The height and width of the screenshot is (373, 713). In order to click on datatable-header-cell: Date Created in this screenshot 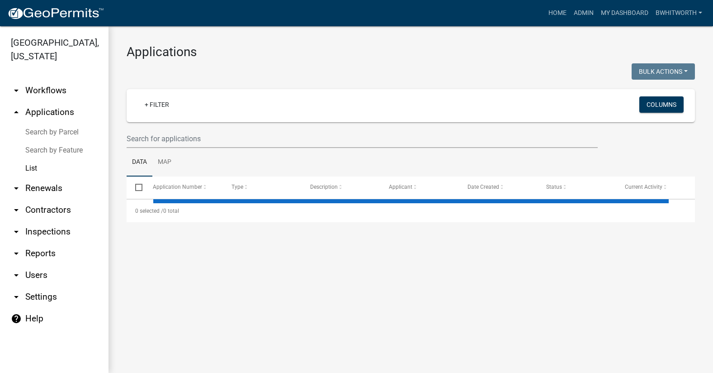, I will do `click(498, 187)`.